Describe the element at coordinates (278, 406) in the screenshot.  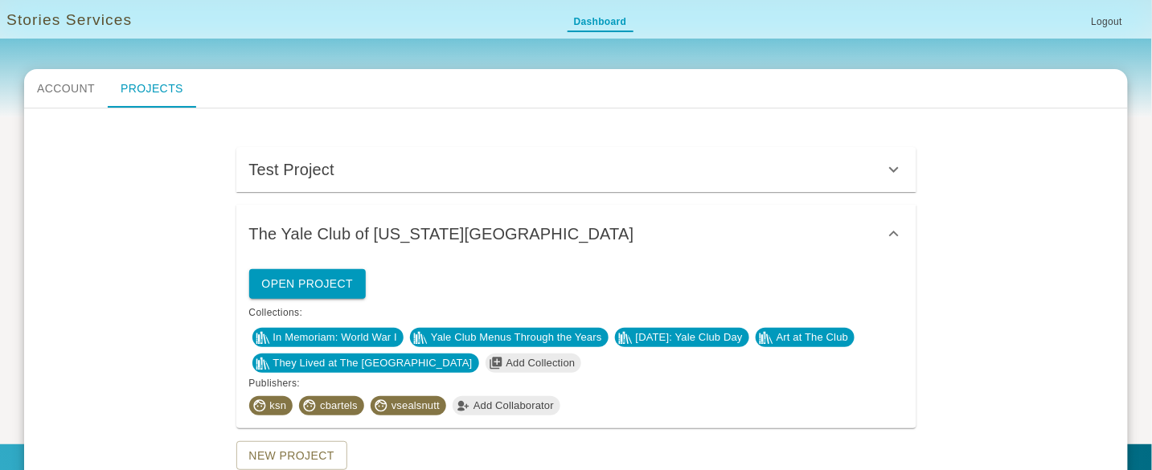
I see `span: ksn` at that location.